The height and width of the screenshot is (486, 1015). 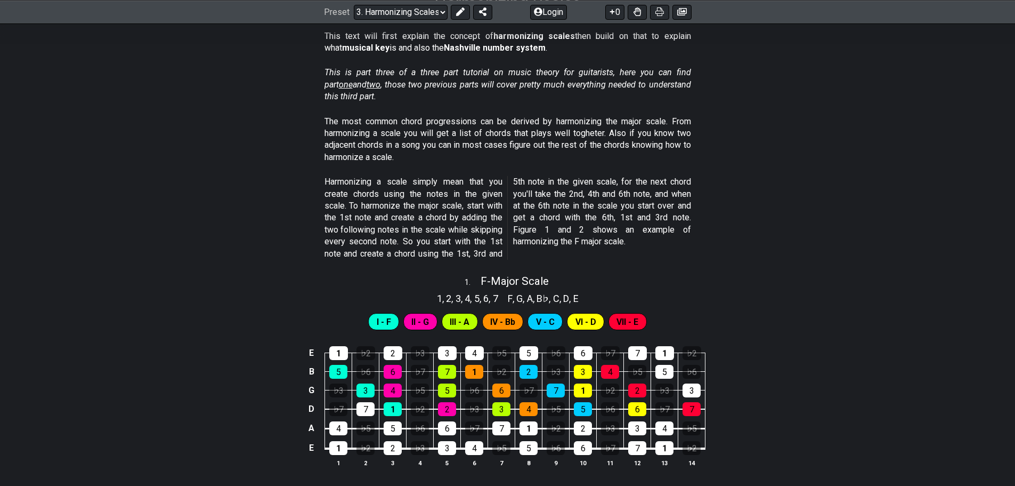 I want to click on span: one, so click(x=346, y=84).